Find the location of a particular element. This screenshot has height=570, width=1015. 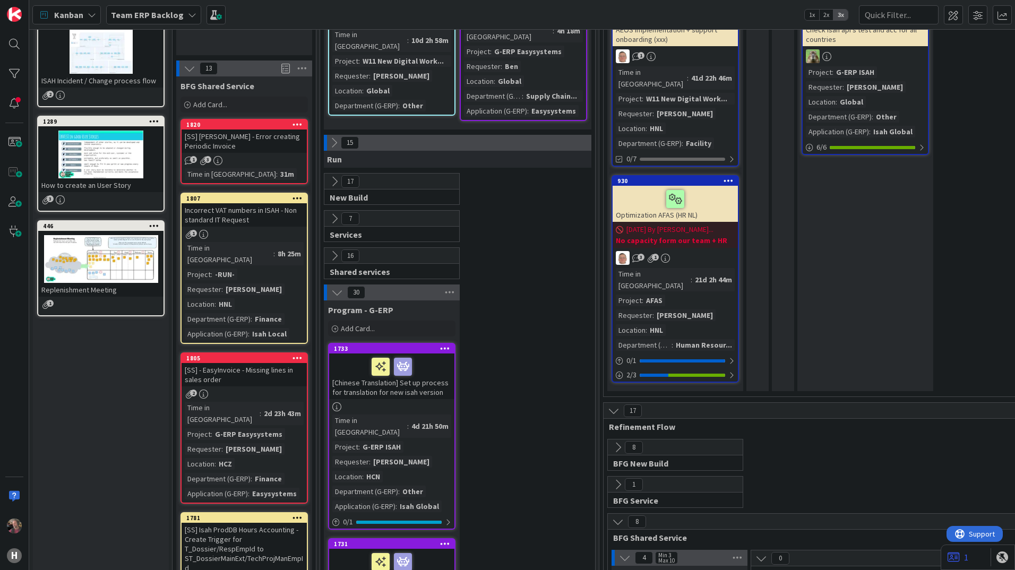

div: lD is located at coordinates (675, 258).